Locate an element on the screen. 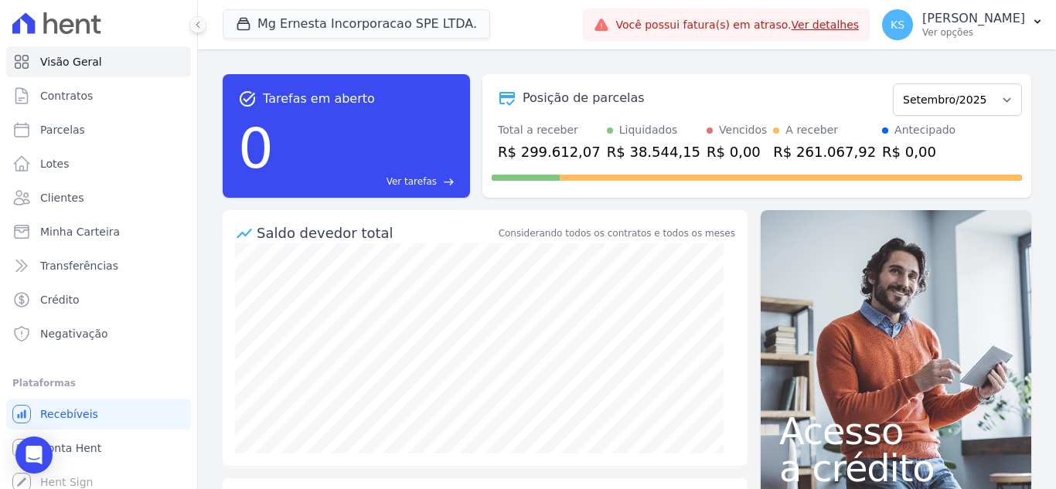 This screenshot has width=1056, height=489. div: R$ 38.544,15 is located at coordinates (653, 152).